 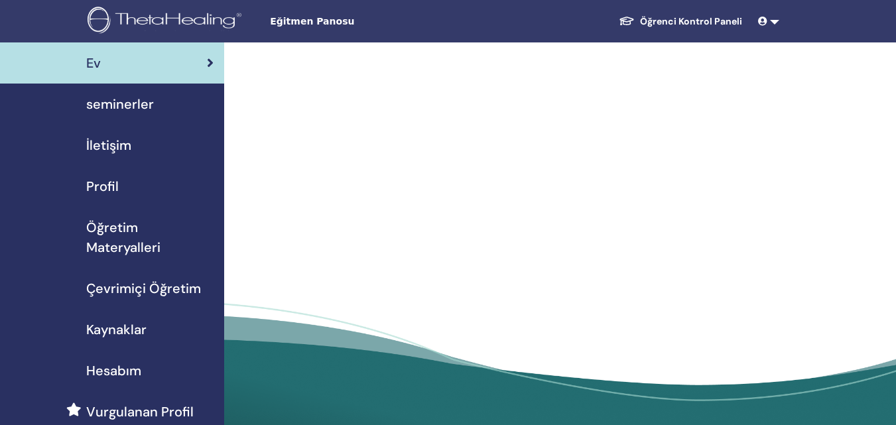 What do you see at coordinates (143, 289) in the screenshot?
I see `span: Çevrimiçi Öğretim` at bounding box center [143, 289].